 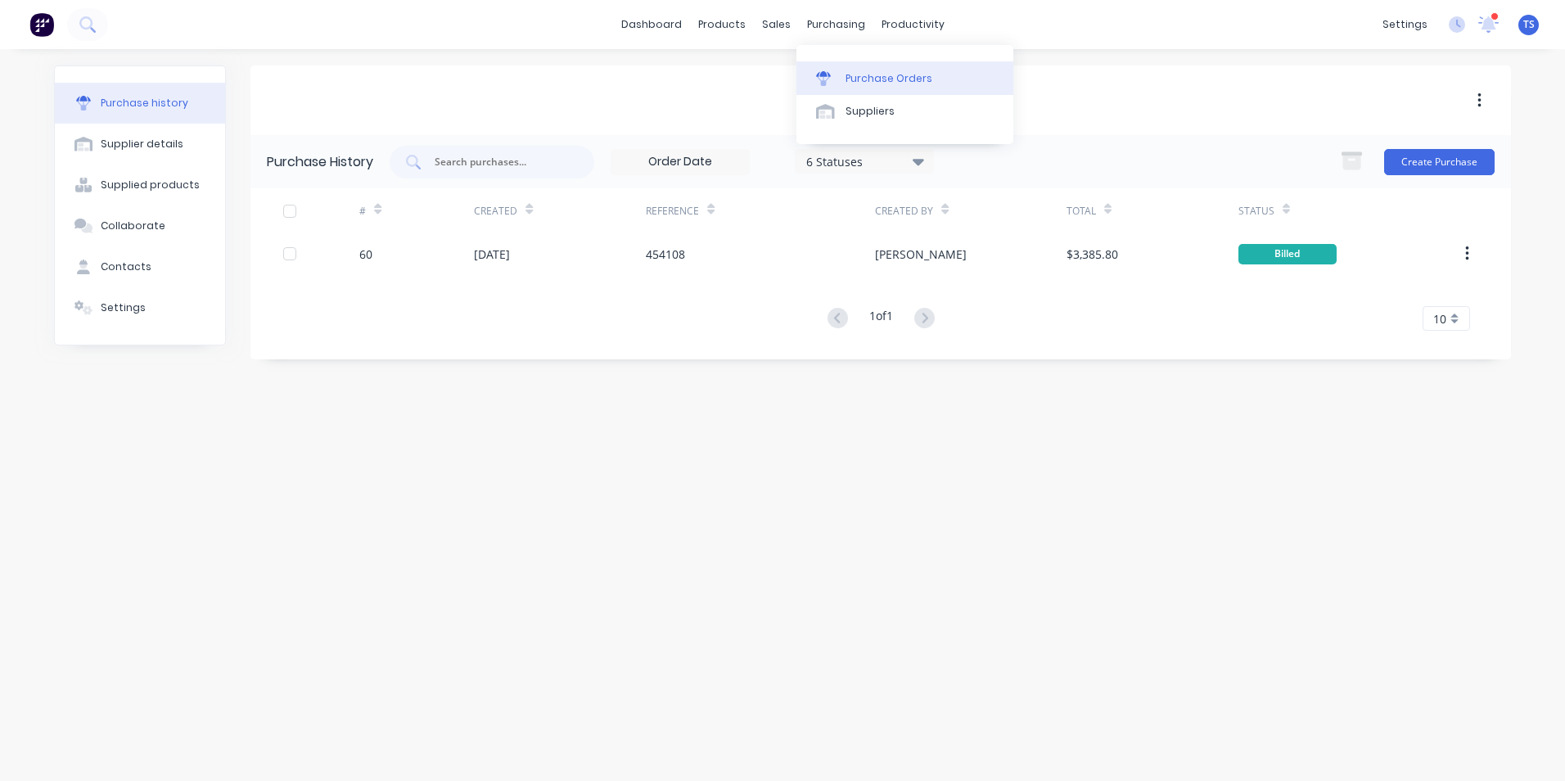 I want to click on button: Settings, so click(x=140, y=308).